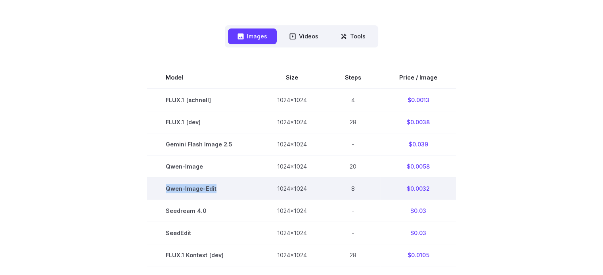 The height and width of the screenshot is (275, 603). Describe the element at coordinates (418, 100) in the screenshot. I see `td: $0.0013` at that location.